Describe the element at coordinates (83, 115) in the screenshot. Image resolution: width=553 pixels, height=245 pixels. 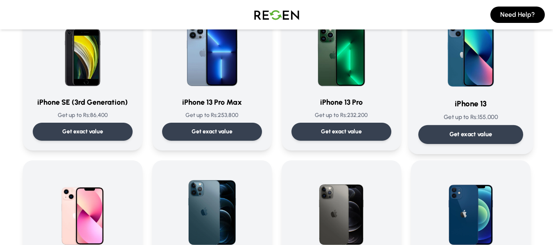
I see `p: Get up to Rs: 86,400` at that location.